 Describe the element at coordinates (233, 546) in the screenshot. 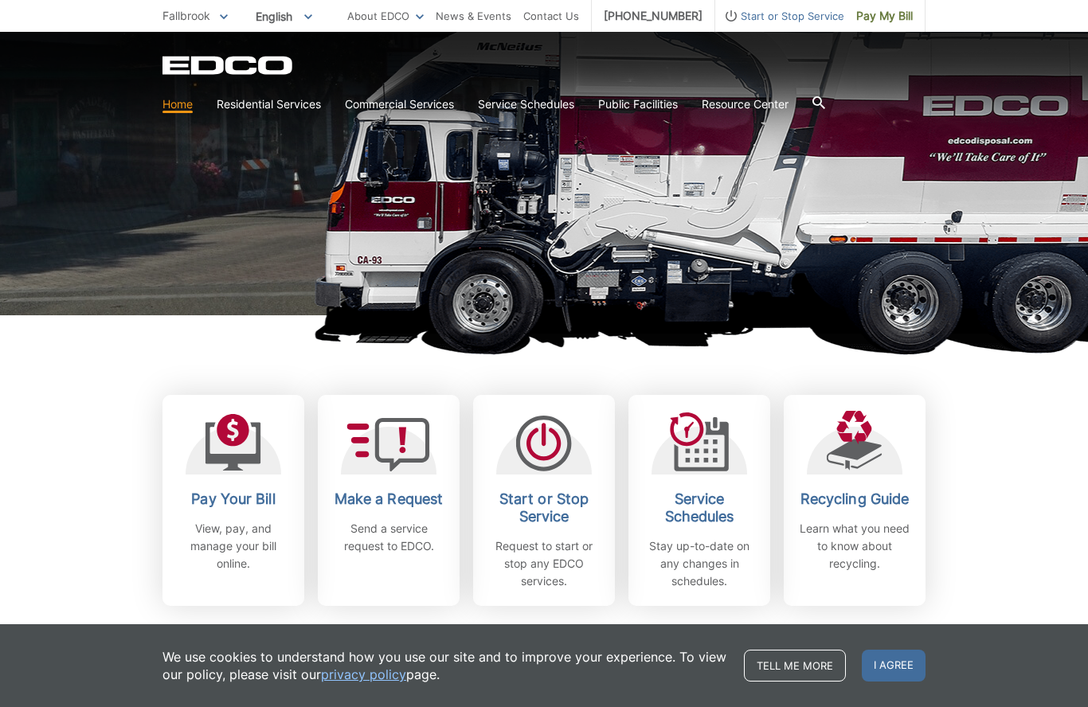

I see `p: View, pay, and manage your bill online.` at that location.